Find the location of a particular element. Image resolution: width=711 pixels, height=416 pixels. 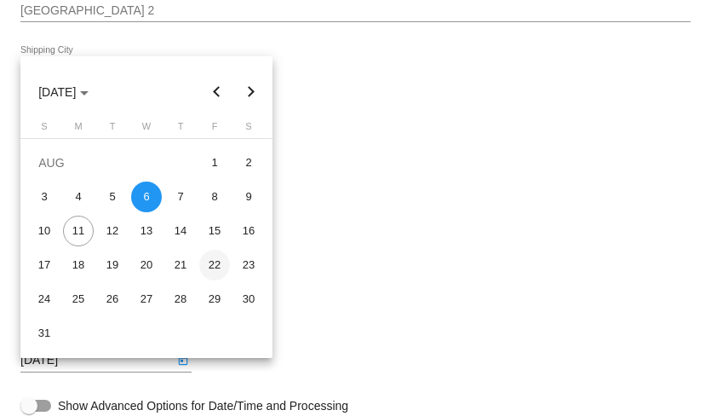

th: Tuesday is located at coordinates (112, 129).